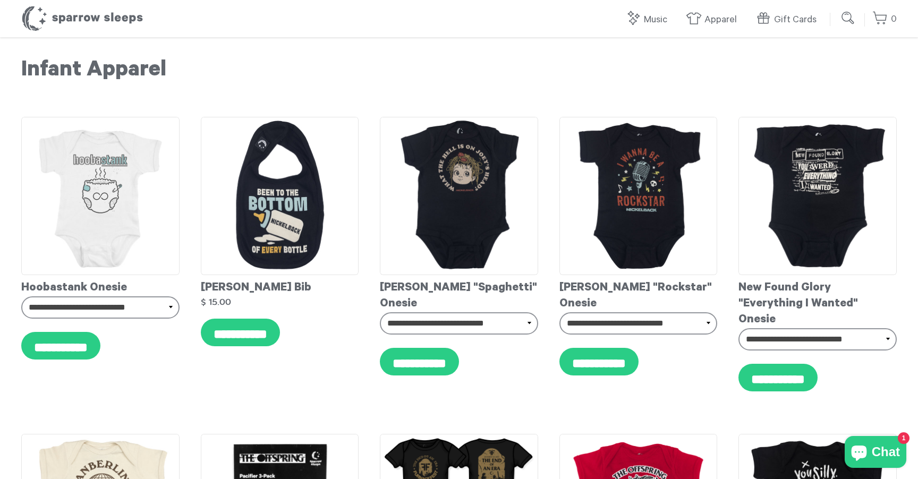  What do you see at coordinates (848, 18) in the screenshot?
I see `input: Submit` at bounding box center [848, 18].